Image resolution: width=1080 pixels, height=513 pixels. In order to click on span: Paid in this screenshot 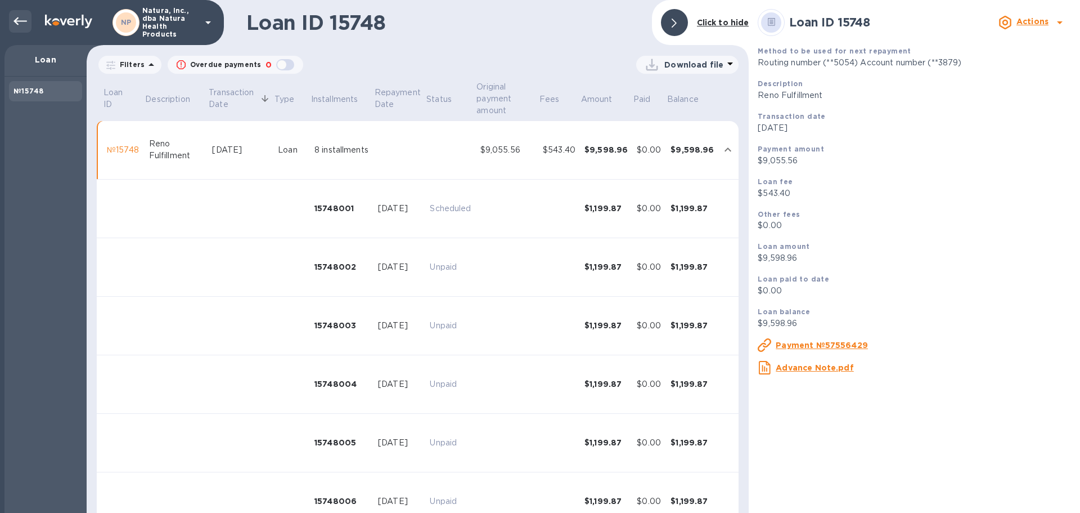, I will do `click(649, 99)`.